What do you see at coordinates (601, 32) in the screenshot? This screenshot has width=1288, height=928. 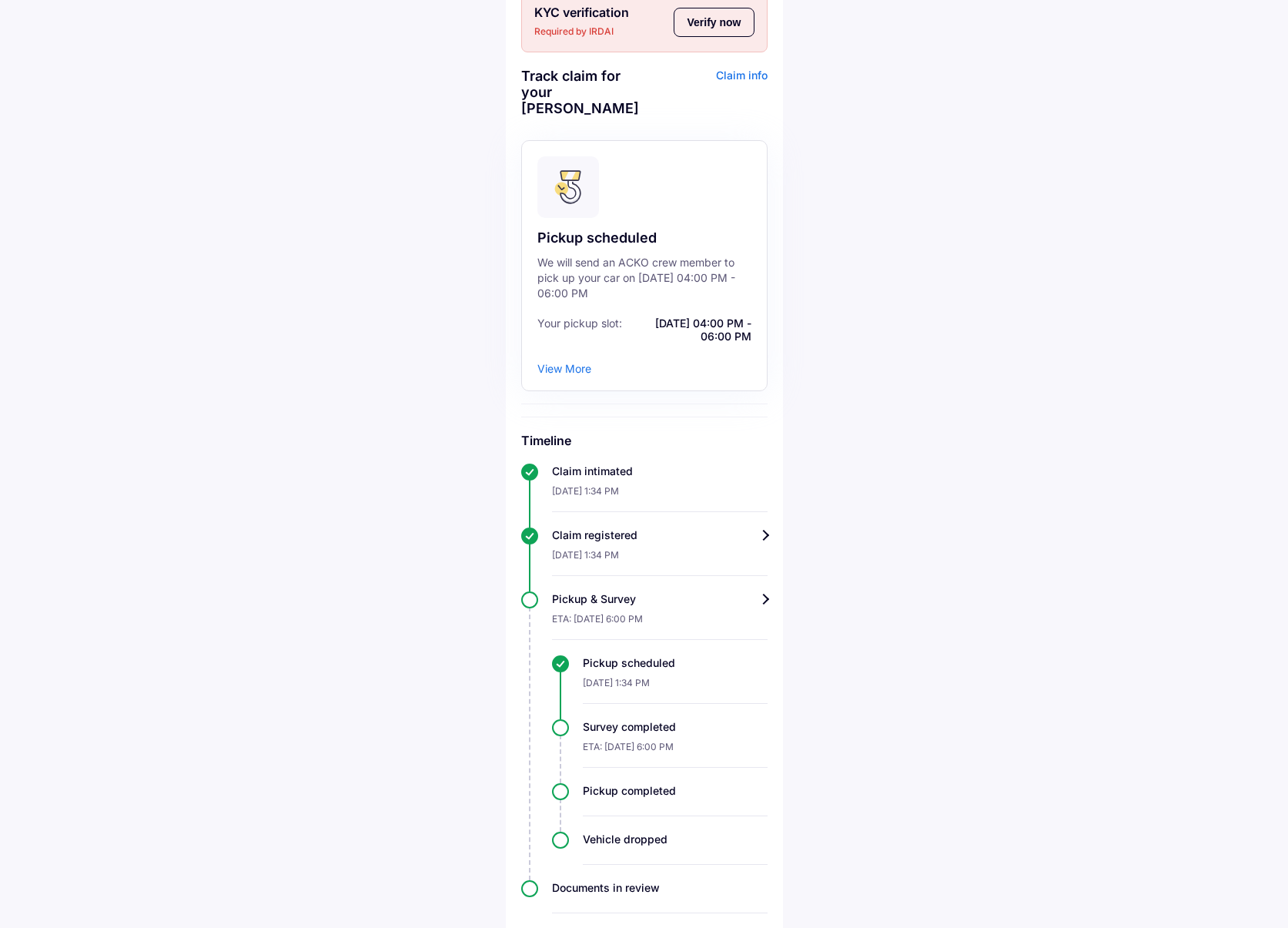 I see `span: Required by IRDAI` at bounding box center [601, 32].